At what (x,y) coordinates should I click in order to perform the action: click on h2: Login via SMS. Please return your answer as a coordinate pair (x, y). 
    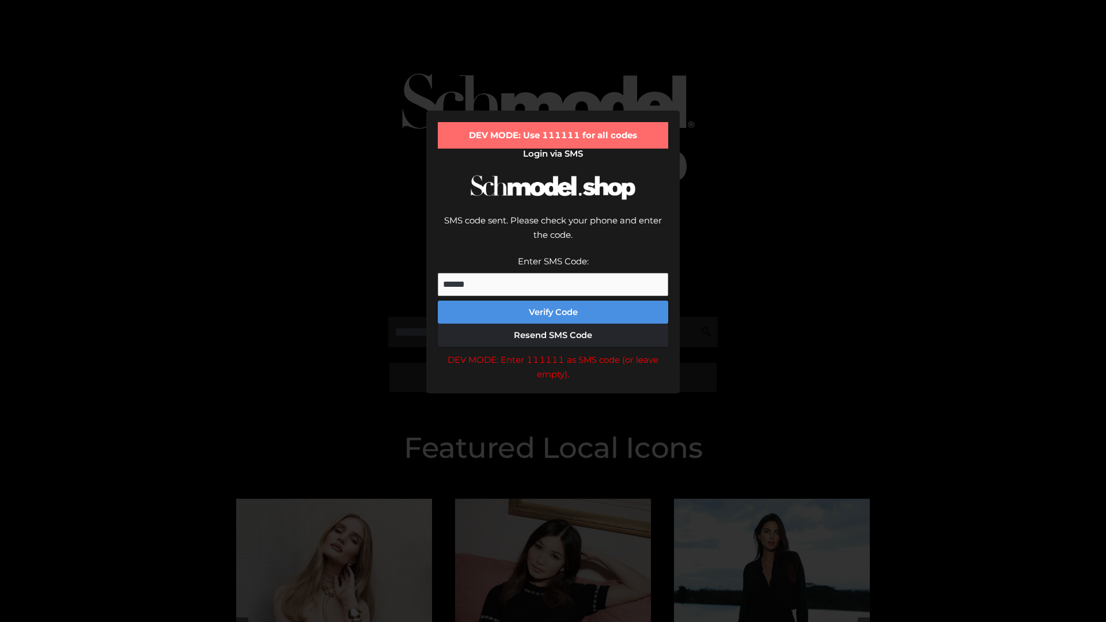
    Looking at the image, I should click on (553, 154).